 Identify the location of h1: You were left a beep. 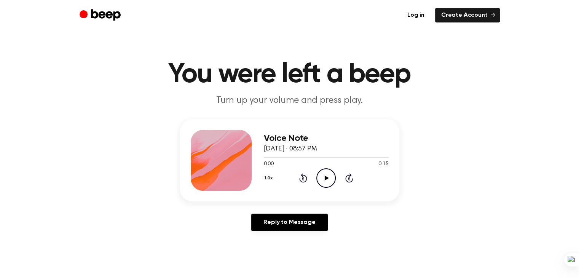
(290, 75).